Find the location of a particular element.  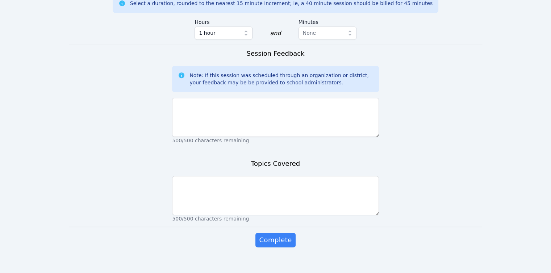

h3: Topics Covered is located at coordinates (275, 164).